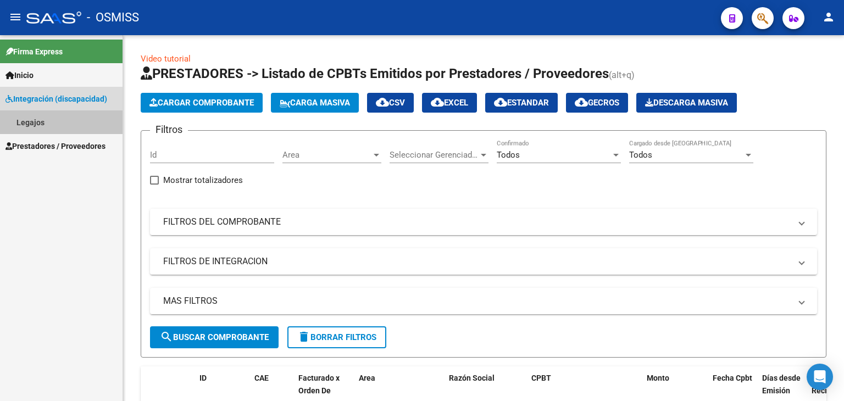 This screenshot has height=401, width=844. Describe the element at coordinates (522, 103) in the screenshot. I see `button: Estandar` at that location.